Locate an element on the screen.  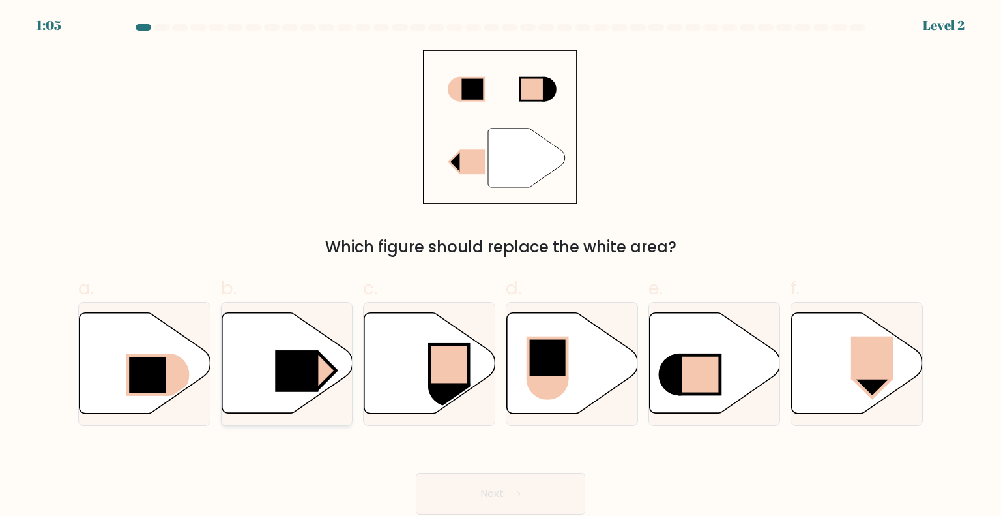
div: Level 2 is located at coordinates (944, 25).